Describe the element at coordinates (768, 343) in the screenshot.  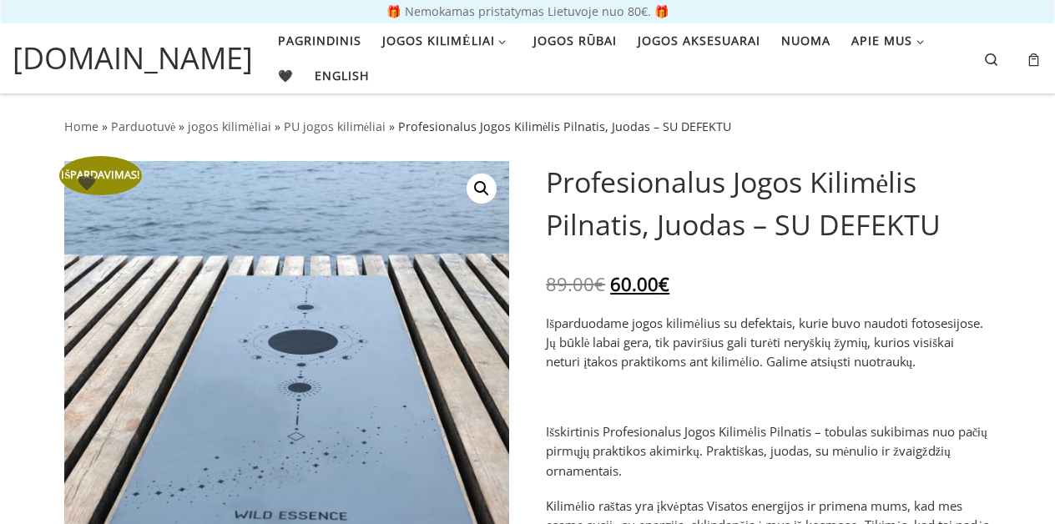
I see `p: Išparduodame jogos kilimėlius su defektais, kurie buvo naudoti fotosesijose. Jų būklė labai gera,...` at that location.